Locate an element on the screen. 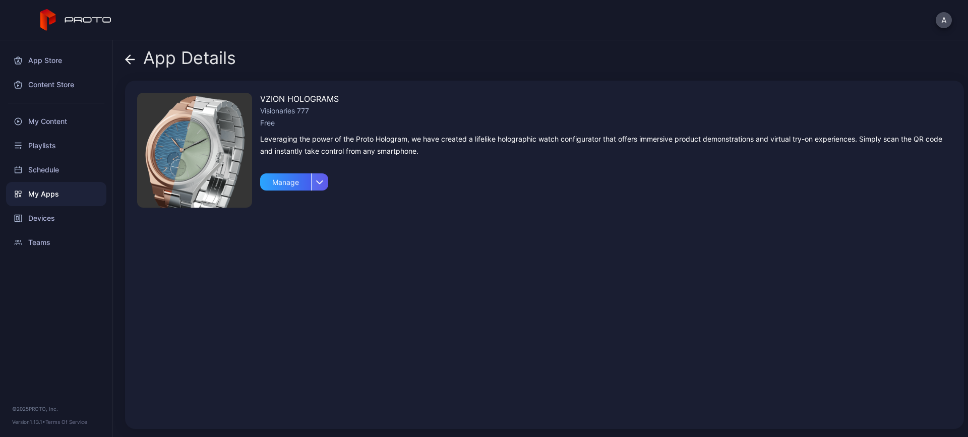  div: My Apps is located at coordinates (56, 194).